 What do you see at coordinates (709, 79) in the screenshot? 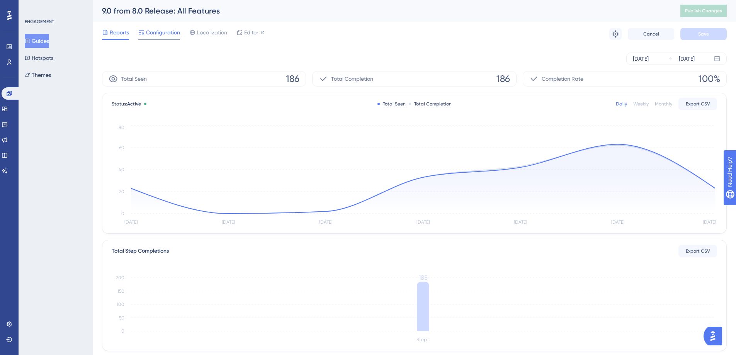
I see `span: 100%` at bounding box center [709, 79].